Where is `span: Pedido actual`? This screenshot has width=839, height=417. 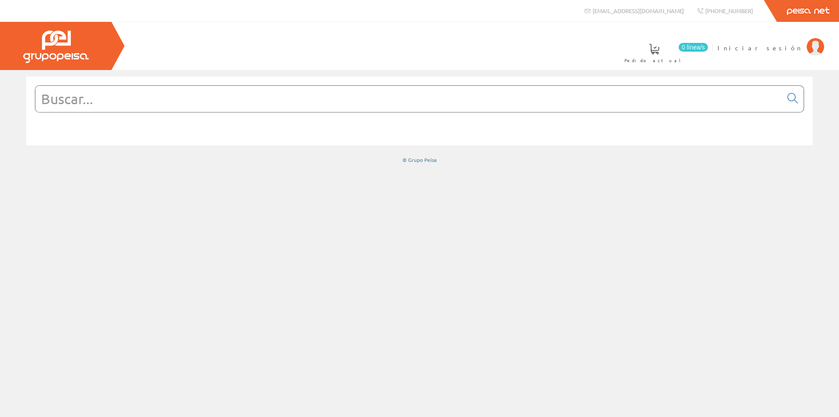 span: Pedido actual is located at coordinates (654, 60).